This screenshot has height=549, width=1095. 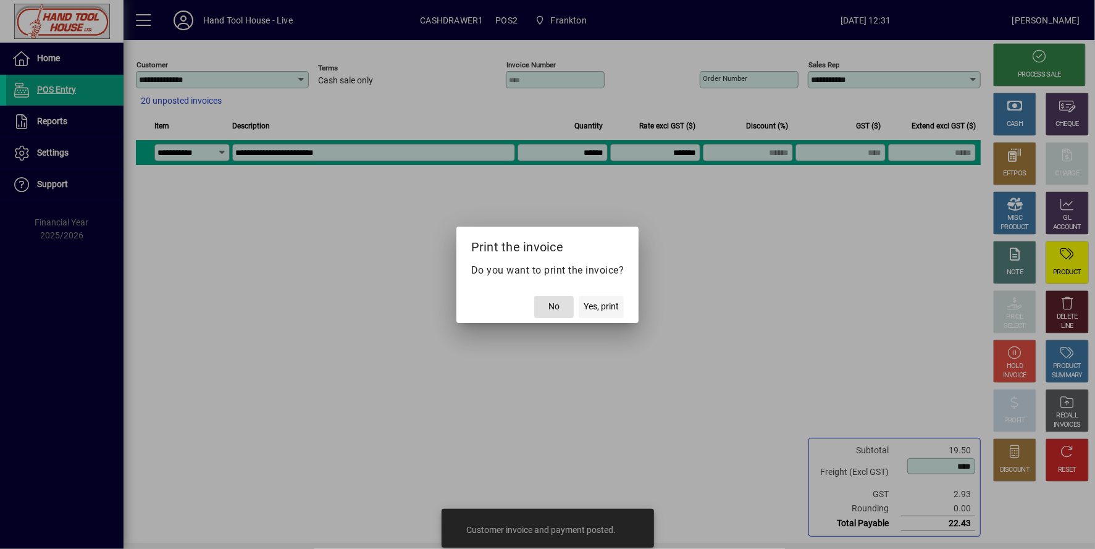 I want to click on button: No, so click(x=554, y=307).